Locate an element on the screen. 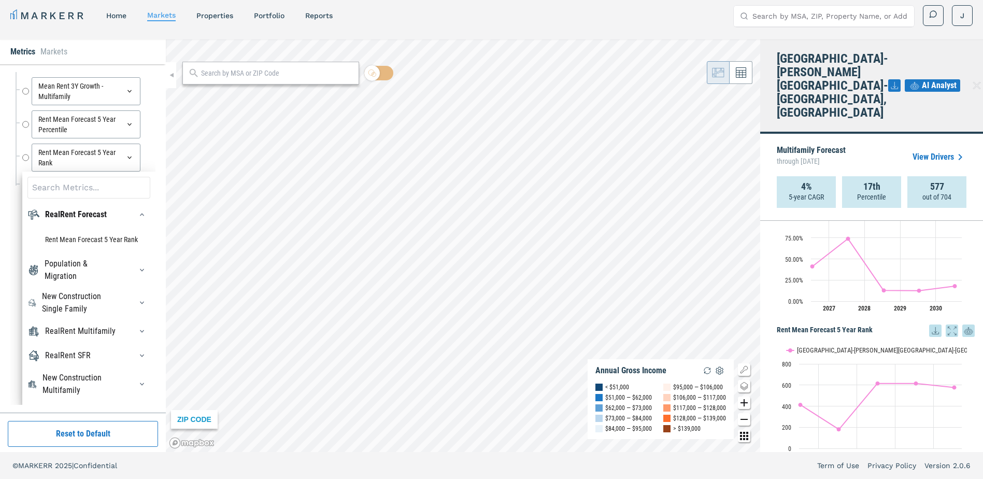 The height and width of the screenshot is (479, 983). path: Friday, 14 Jul, 20:00, 12.66. Atlanta-Sandy Springs-Roswell, GA. is located at coordinates (884, 290).